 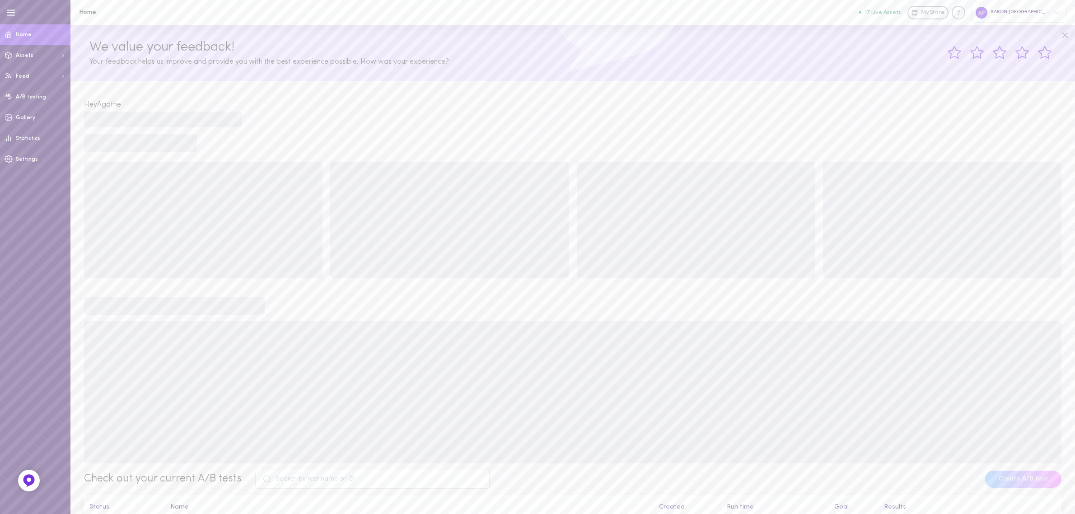 What do you see at coordinates (103, 105) in the screenshot?
I see `span: Hey Agathe` at bounding box center [103, 105].